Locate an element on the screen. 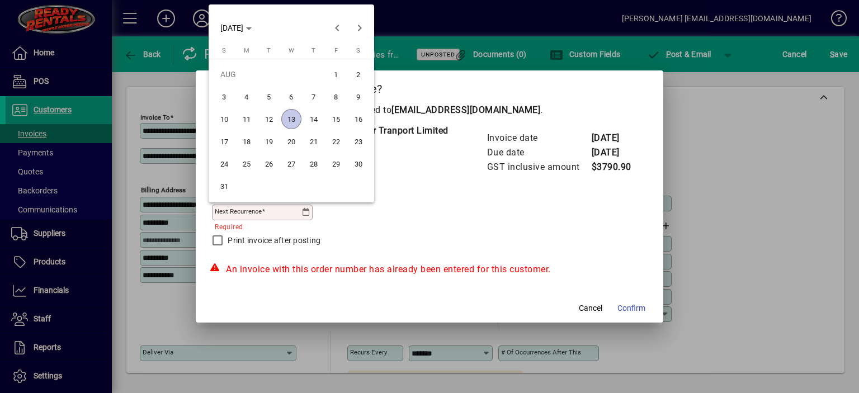 The image size is (859, 393). span: 15 is located at coordinates (336, 119).